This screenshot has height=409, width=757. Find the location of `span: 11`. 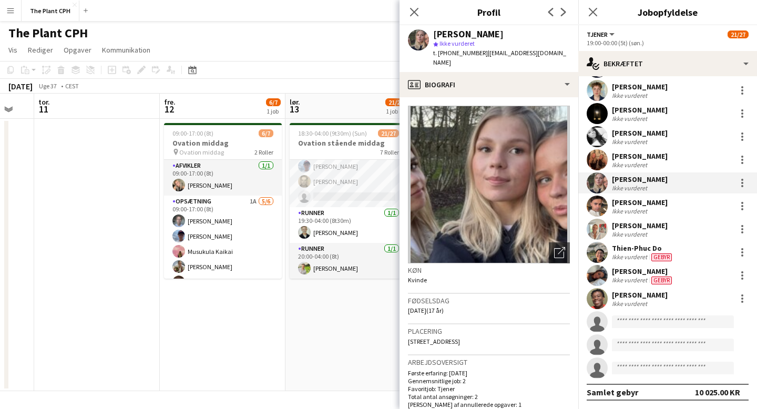

span: 11 is located at coordinates (43, 109).